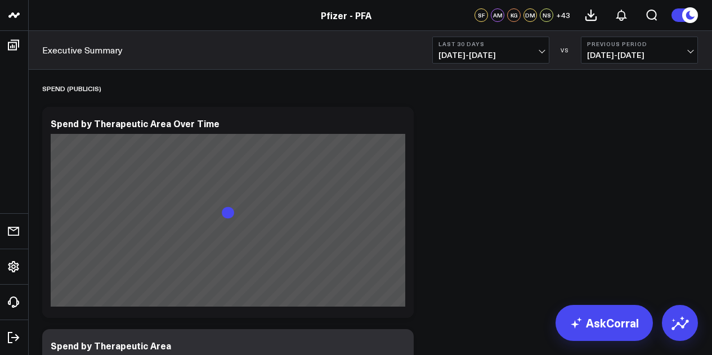 Image resolution: width=712 pixels, height=355 pixels. What do you see at coordinates (563, 15) in the screenshot?
I see `button: +43` at bounding box center [563, 15].